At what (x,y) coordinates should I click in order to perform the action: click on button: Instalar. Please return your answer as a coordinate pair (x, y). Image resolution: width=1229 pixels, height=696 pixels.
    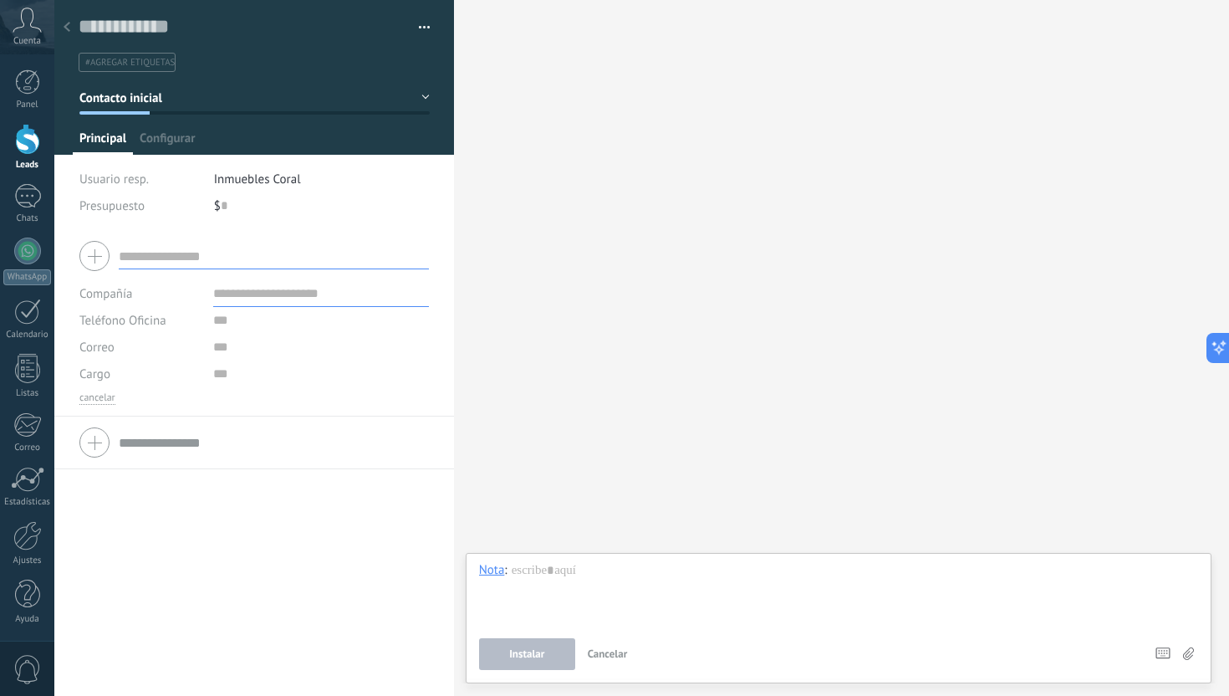
    Looking at the image, I should click on (527, 654).